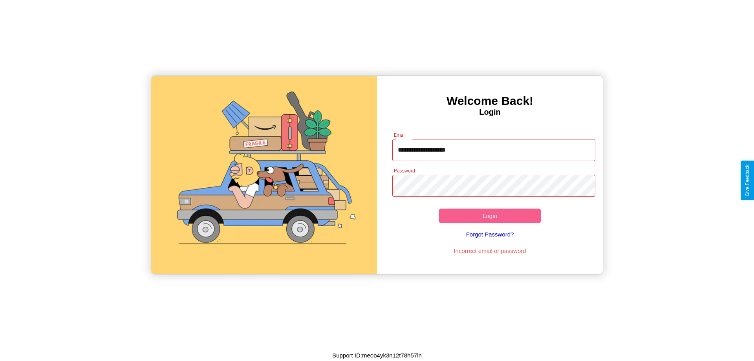 Image resolution: width=754 pixels, height=361 pixels. What do you see at coordinates (490, 234) in the screenshot?
I see `a: Forgot Password?` at bounding box center [490, 234].